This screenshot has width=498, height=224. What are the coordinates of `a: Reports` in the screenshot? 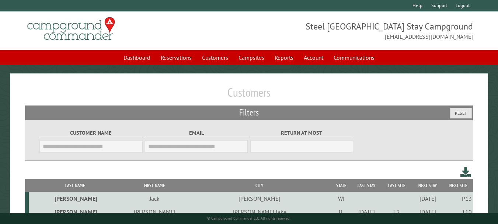 It's located at (284, 58).